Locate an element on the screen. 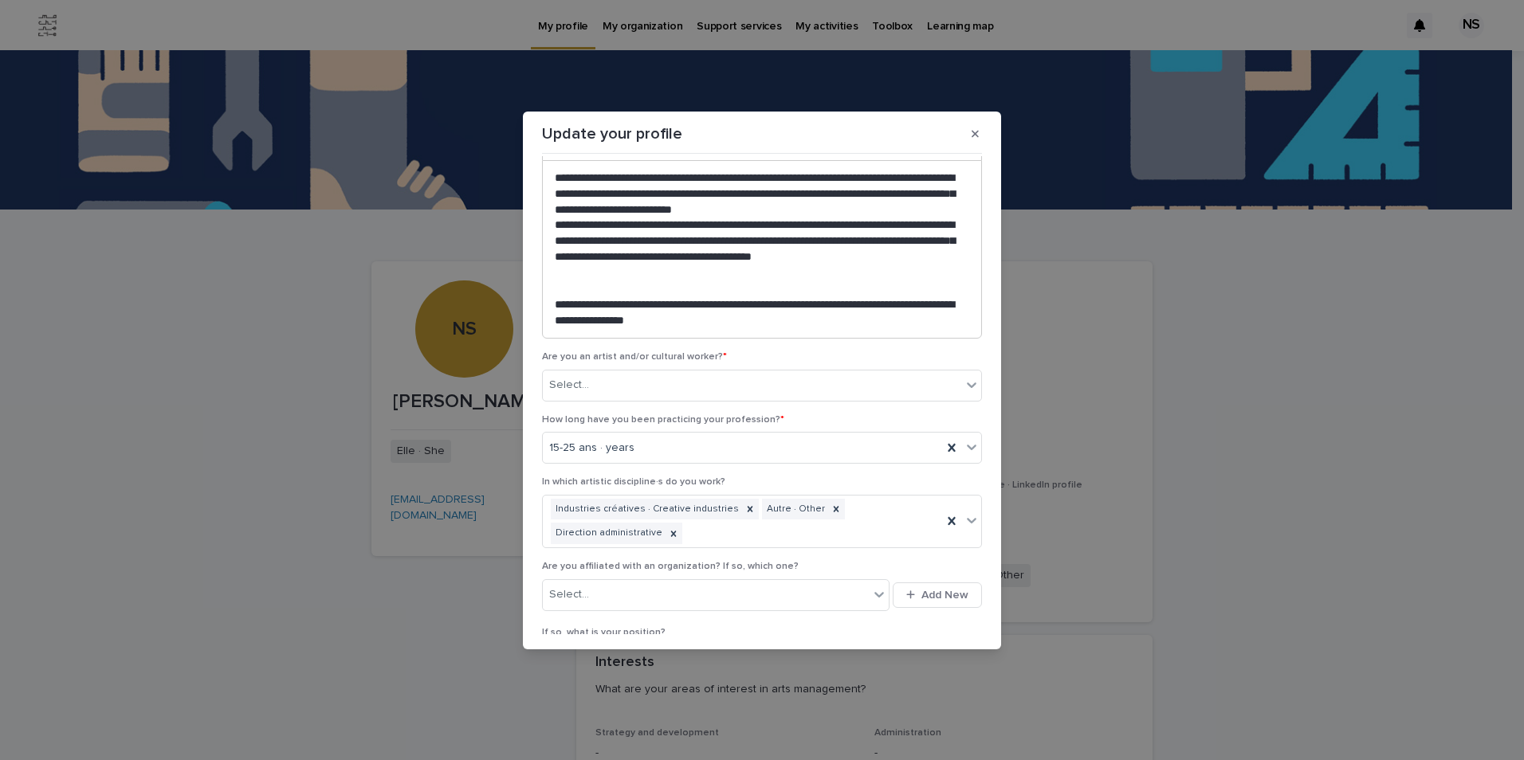 This screenshot has width=1524, height=760. span: How long have you been practicing your profession? is located at coordinates (663, 420).